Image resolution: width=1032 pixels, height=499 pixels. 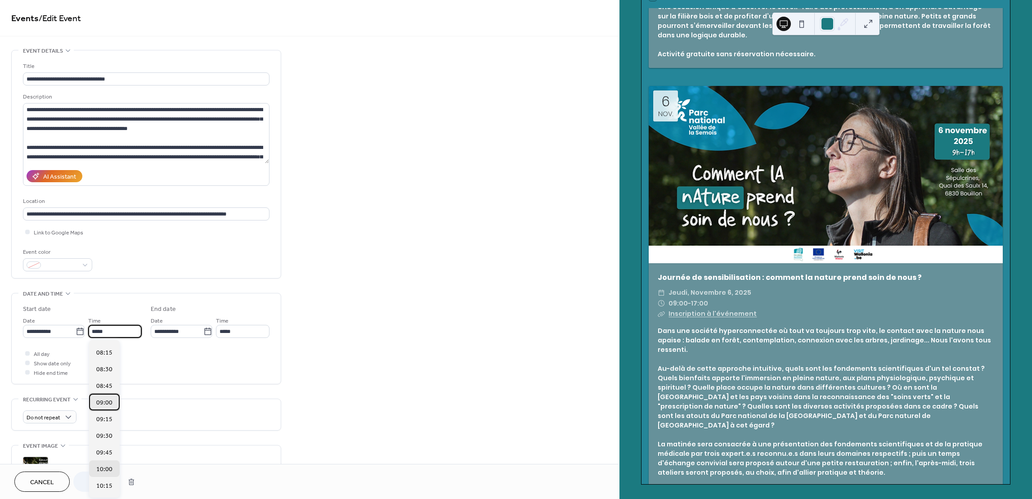 I want to click on div: End date, so click(x=163, y=309).